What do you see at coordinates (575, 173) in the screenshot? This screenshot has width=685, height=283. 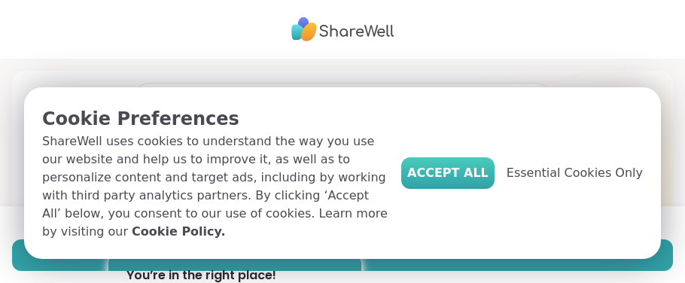 I see `span: Essential Cookies Only` at bounding box center [575, 173].